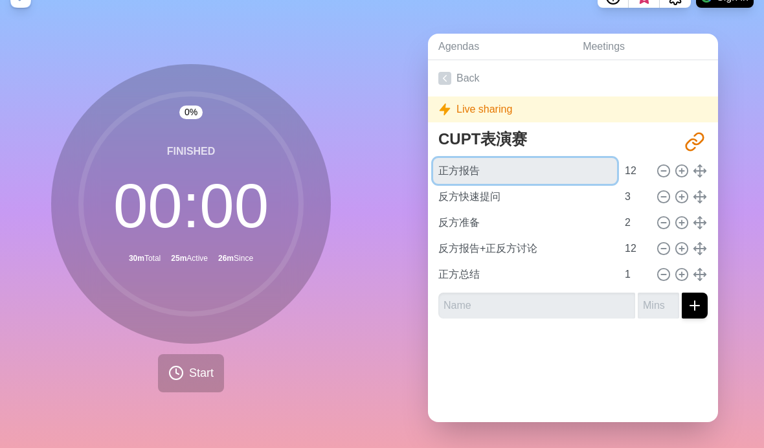 The width and height of the screenshot is (764, 448). I want to click on span: Start, so click(201, 373).